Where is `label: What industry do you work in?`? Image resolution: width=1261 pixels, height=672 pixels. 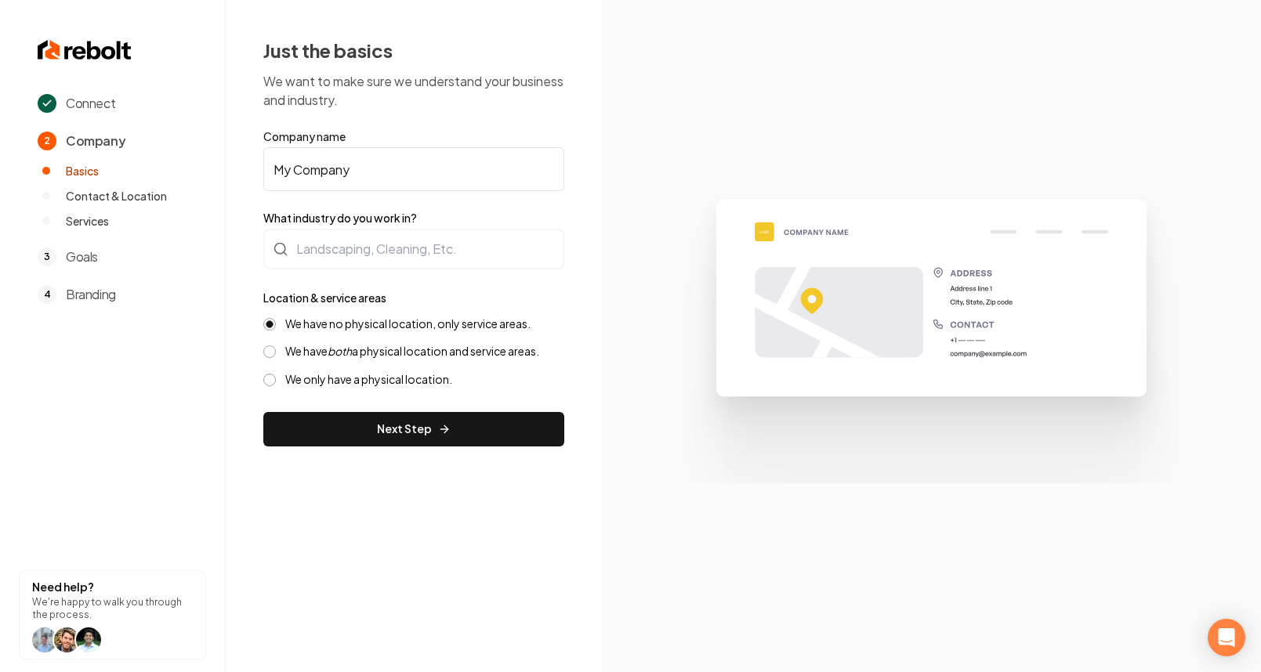
label: What industry do you work in? is located at coordinates (414, 218).